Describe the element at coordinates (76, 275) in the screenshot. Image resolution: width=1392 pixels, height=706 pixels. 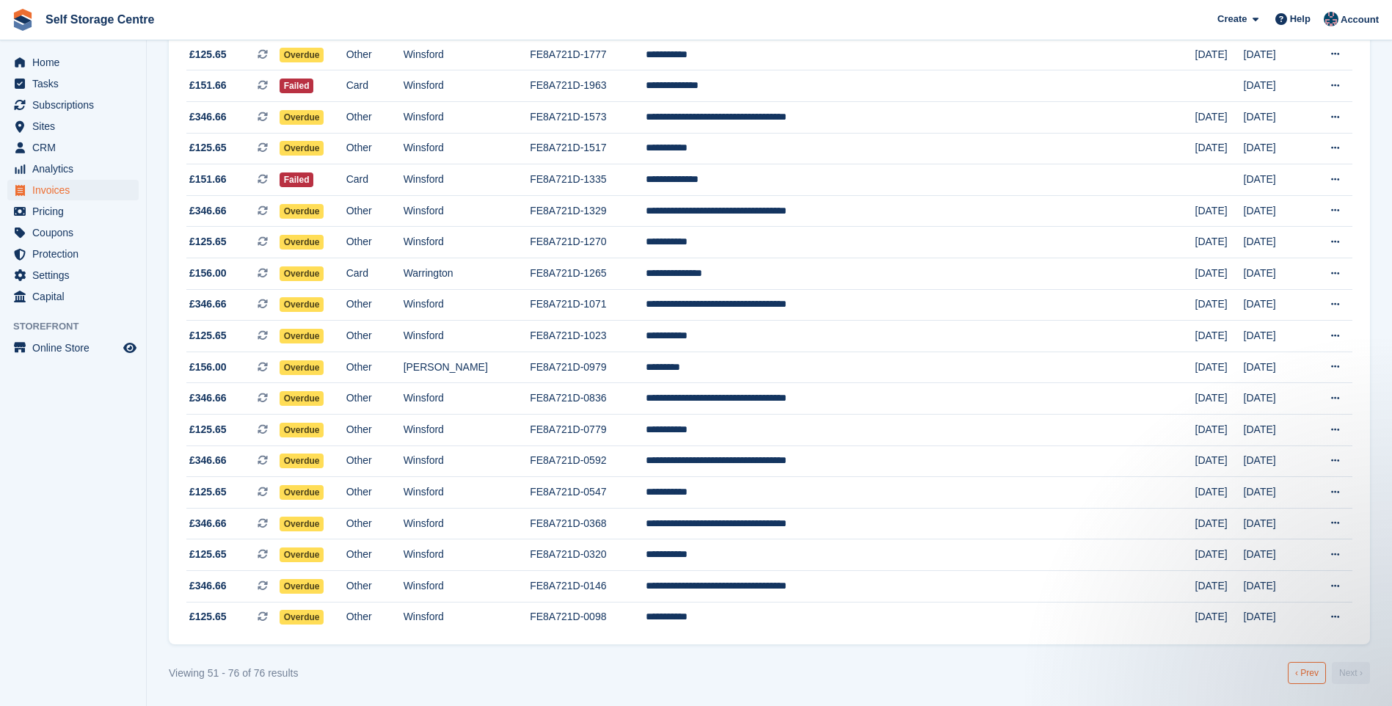
I see `span: Settings` at that location.